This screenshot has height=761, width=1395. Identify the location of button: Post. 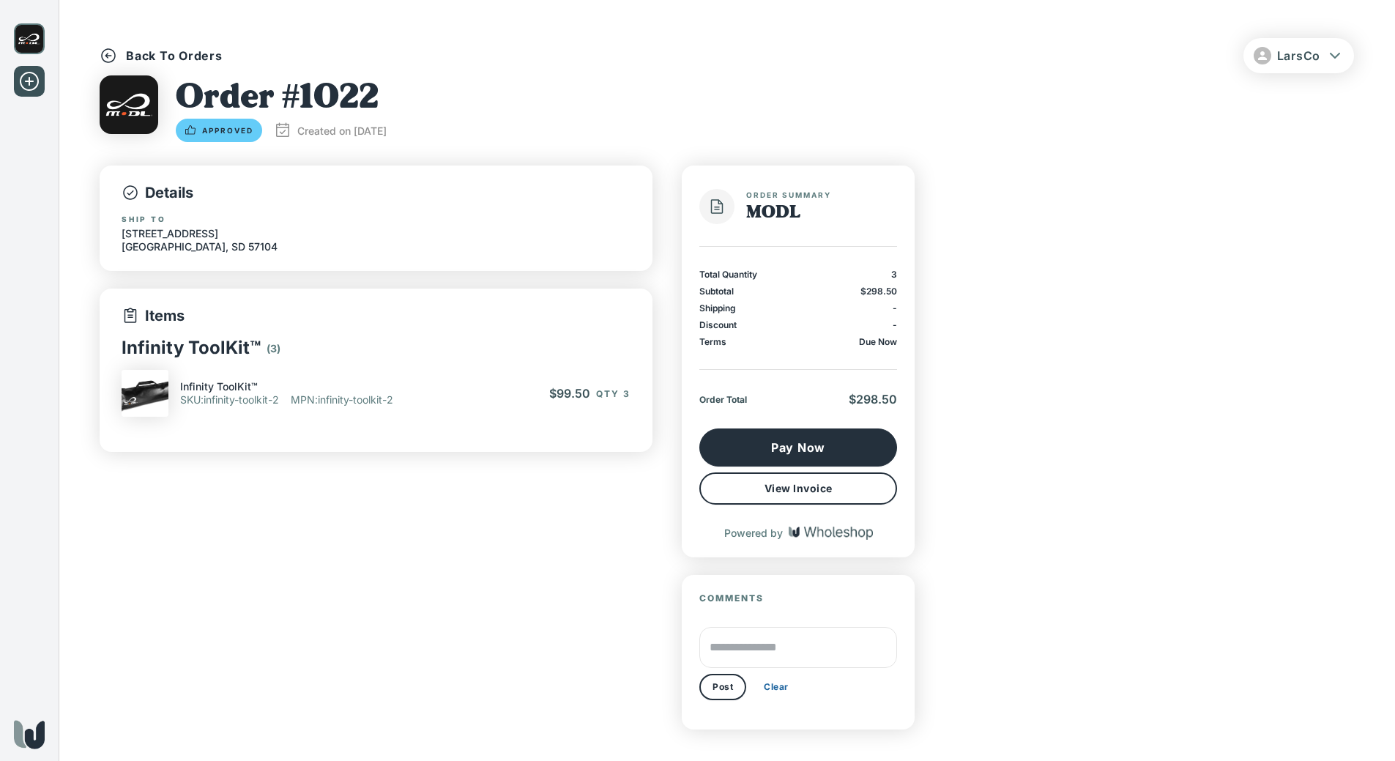
(723, 687).